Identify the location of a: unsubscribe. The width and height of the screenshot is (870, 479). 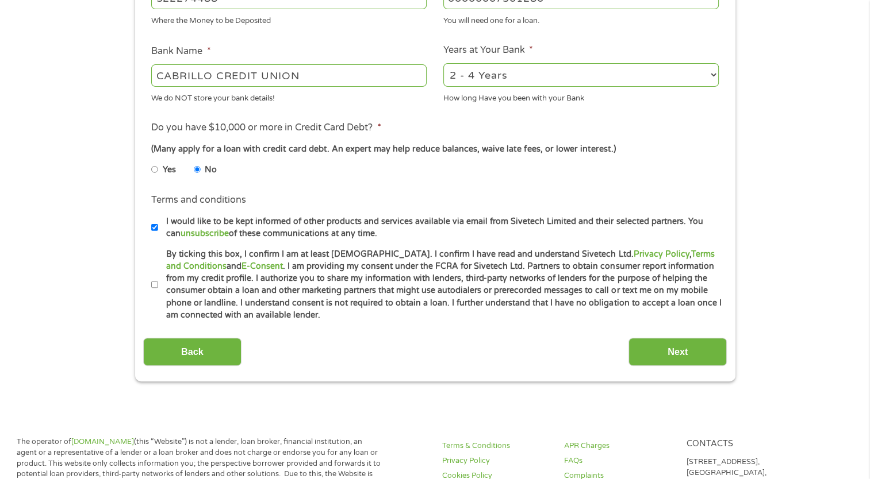
(205, 233).